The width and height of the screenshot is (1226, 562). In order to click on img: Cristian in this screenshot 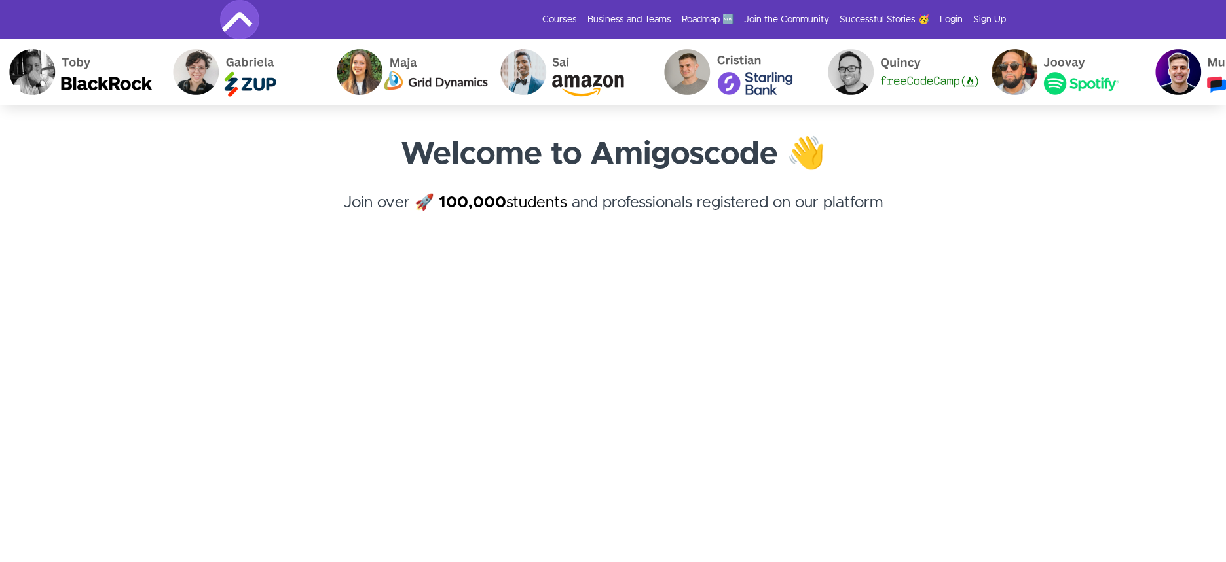, I will do `click(734, 72)`.